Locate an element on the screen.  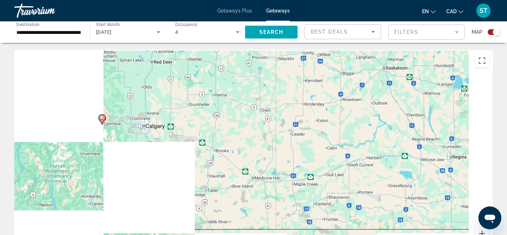
mat-select: Sort by is located at coordinates (343, 32).